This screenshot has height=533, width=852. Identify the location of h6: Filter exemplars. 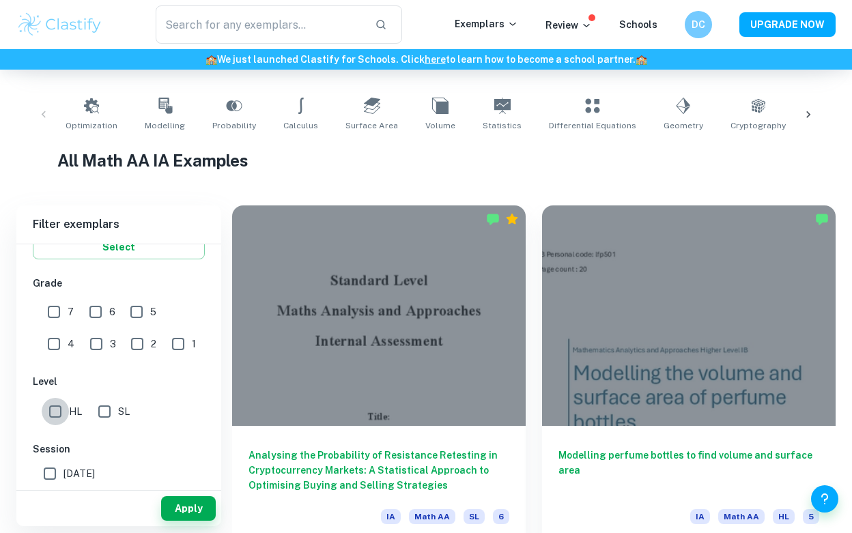
(119, 225).